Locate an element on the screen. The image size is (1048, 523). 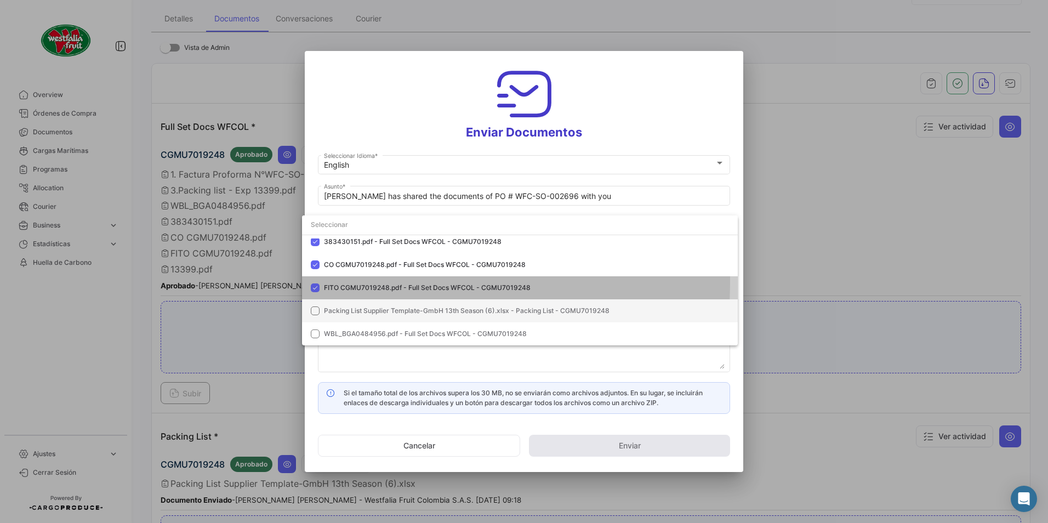
span: CO CGMU7019248.pdf - Full Set Docs WFCOL - CGMU7019248 is located at coordinates (425, 264).